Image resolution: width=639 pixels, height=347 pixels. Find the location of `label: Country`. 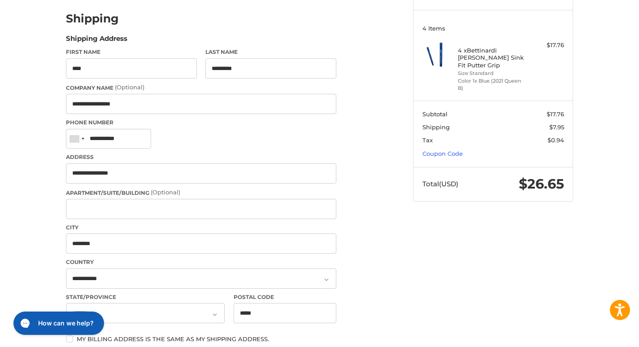

label: Country is located at coordinates (201, 262).